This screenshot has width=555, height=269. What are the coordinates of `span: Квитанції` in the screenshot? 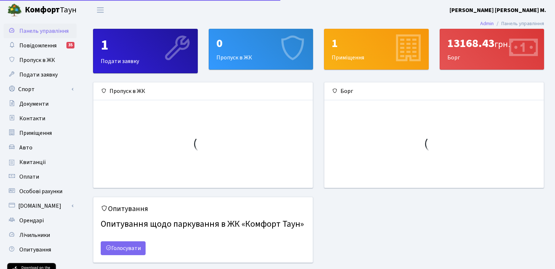 It's located at (32, 162).